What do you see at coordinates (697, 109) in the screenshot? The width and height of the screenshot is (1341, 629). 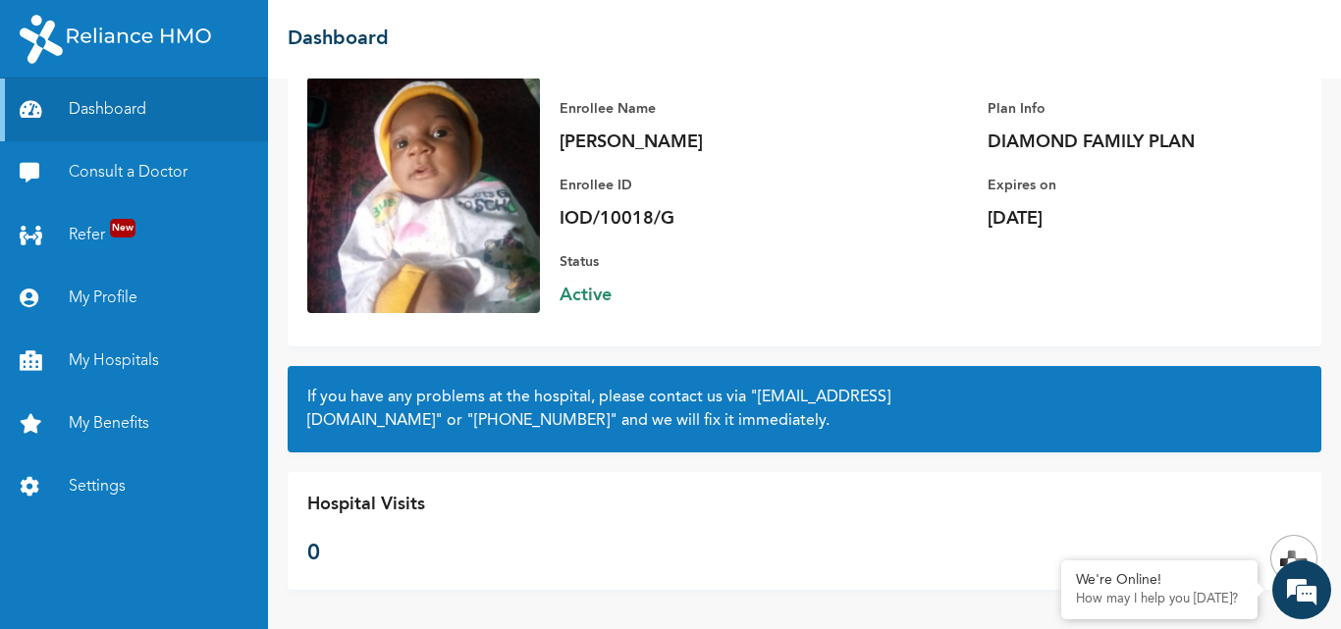 I see `p: Enrollee Name` at bounding box center [697, 109].